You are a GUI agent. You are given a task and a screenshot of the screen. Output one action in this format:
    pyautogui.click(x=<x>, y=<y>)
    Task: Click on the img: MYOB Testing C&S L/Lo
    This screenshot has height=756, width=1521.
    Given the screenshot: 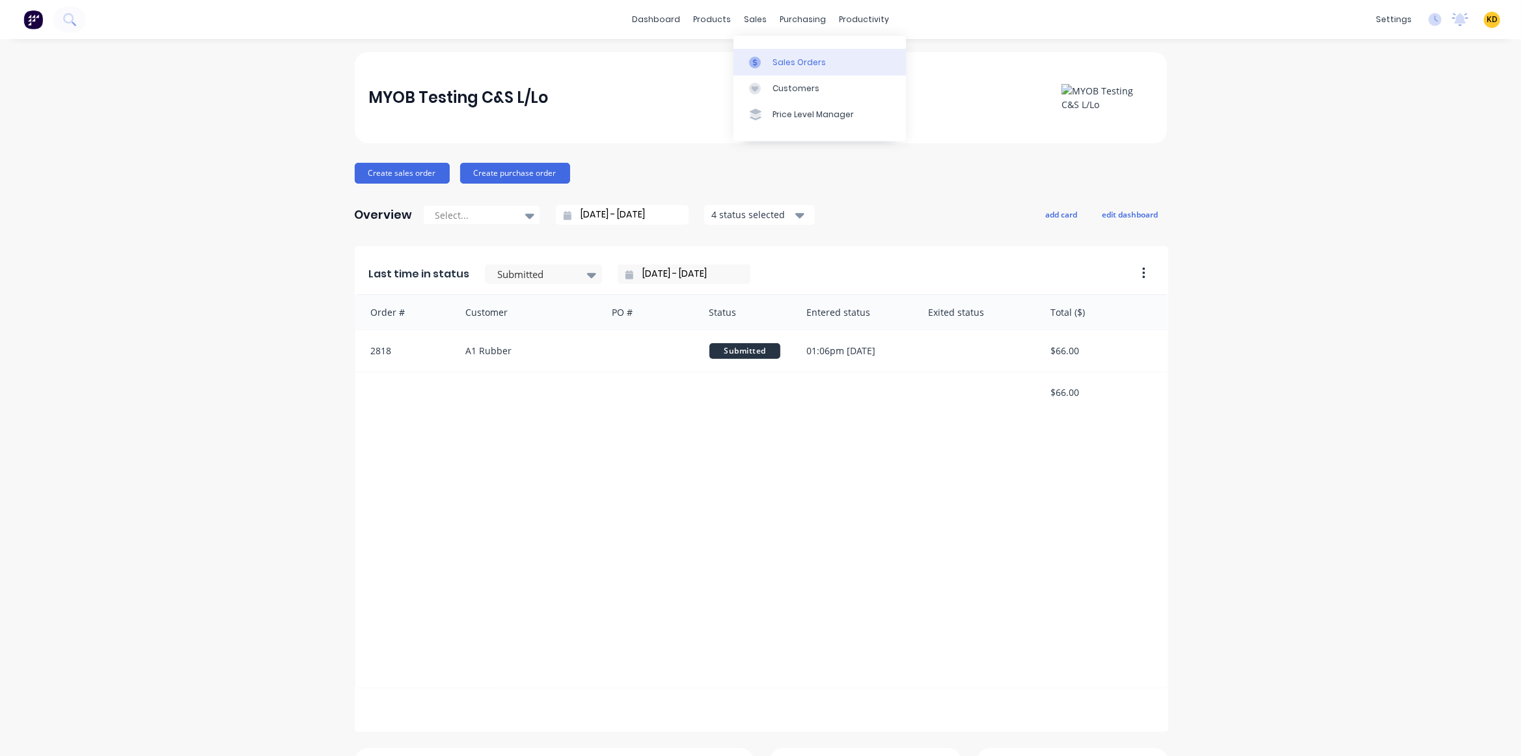 What is the action you would take?
    pyautogui.click(x=1107, y=98)
    